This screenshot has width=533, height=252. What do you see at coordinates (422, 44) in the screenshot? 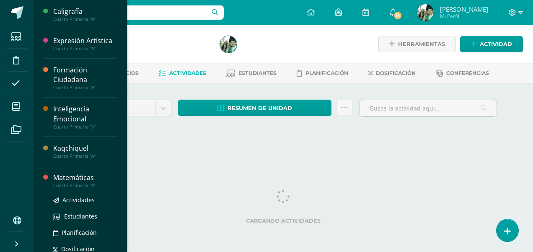
I see `span: Herramientas` at bounding box center [422, 44].